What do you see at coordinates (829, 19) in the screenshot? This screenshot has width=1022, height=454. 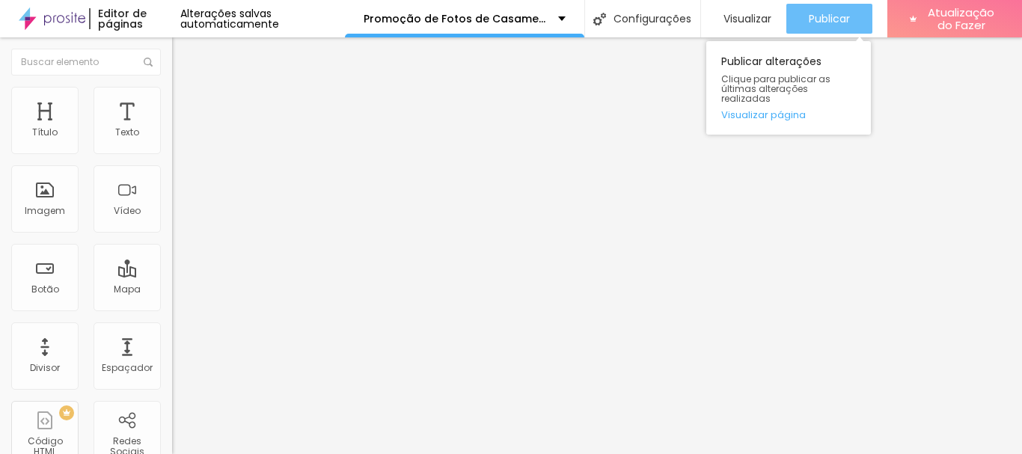 I see `font: Publicar` at bounding box center [829, 19].